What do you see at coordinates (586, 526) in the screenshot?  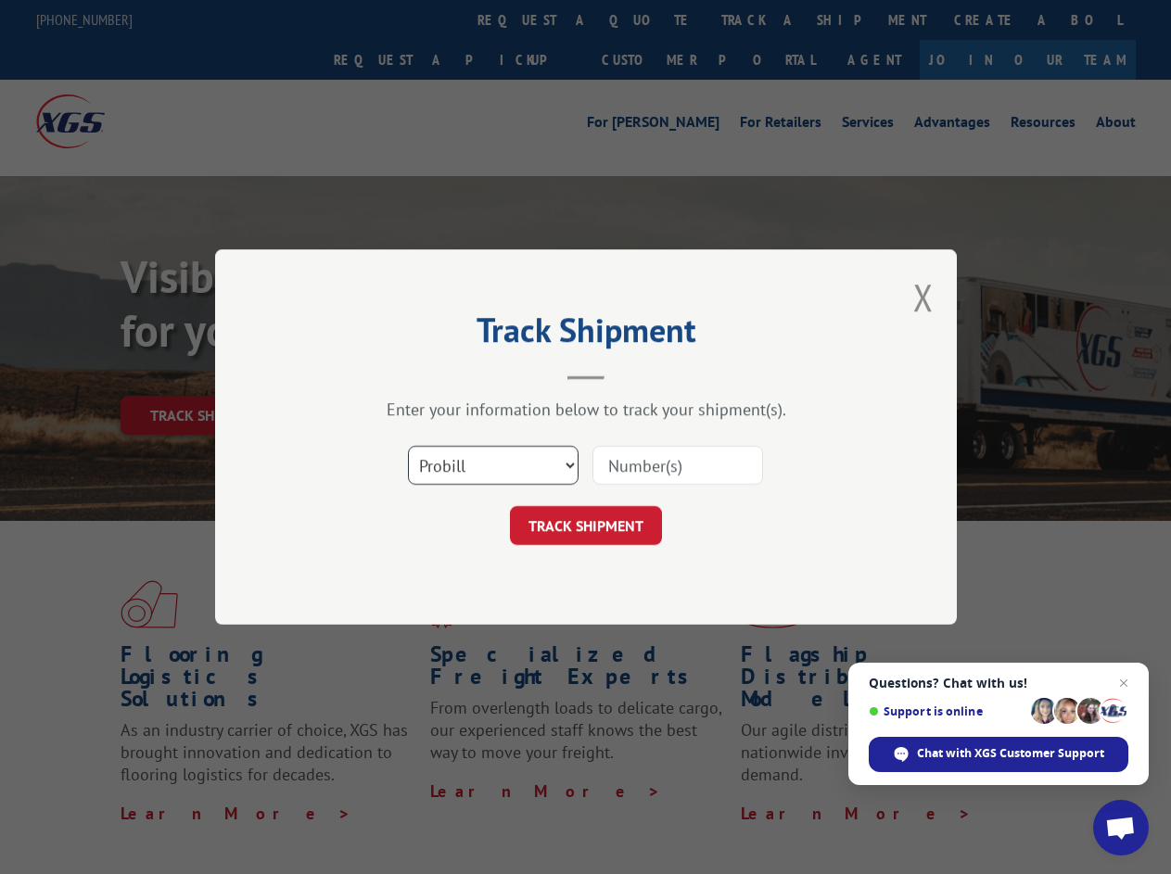 I see `button: TRACK SHIPMENT` at bounding box center [586, 526].